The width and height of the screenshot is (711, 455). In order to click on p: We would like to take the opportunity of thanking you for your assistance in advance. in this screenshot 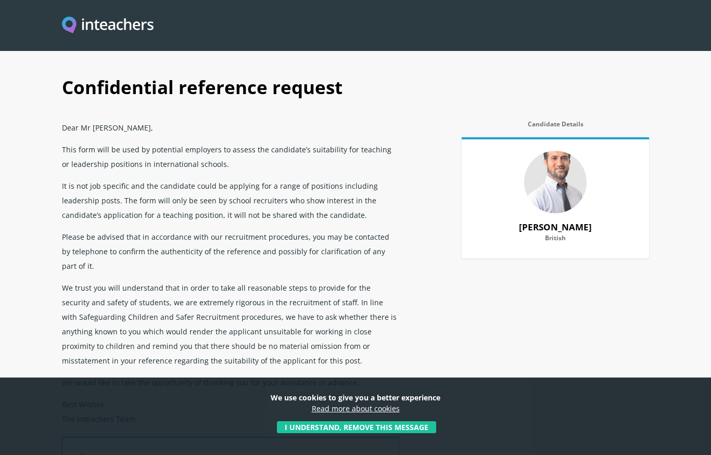, I will do `click(230, 382)`.